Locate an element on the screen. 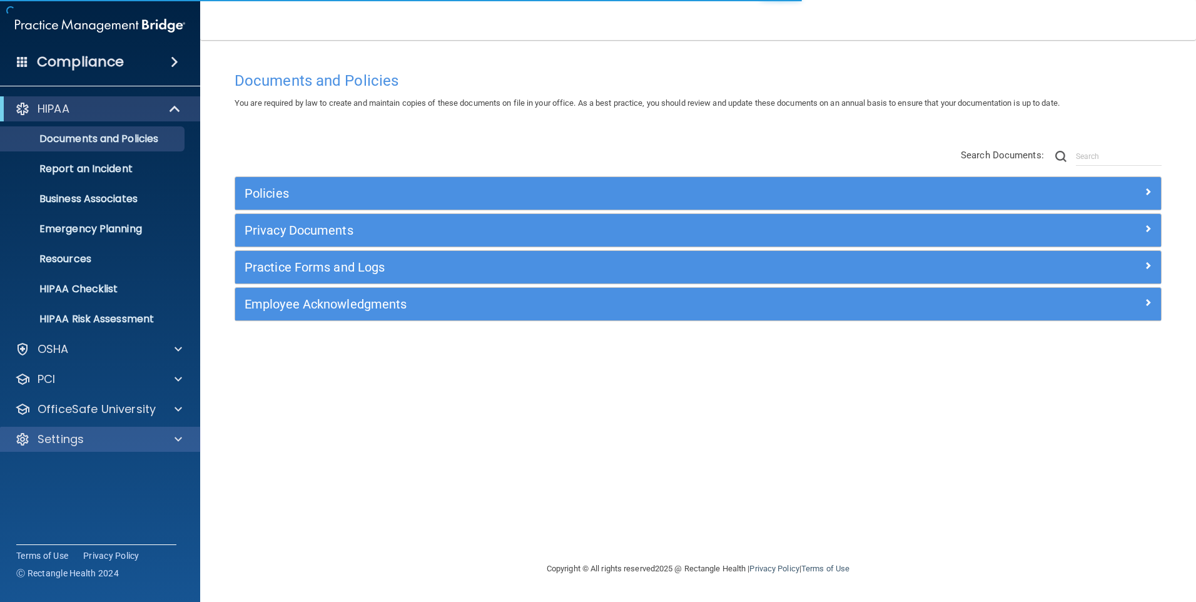 The width and height of the screenshot is (1196, 602). p: Report an Incident is located at coordinates (93, 169).